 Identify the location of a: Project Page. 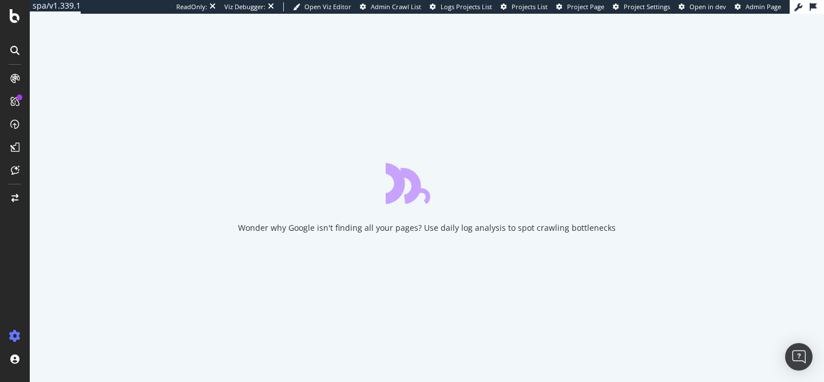
(580, 7).